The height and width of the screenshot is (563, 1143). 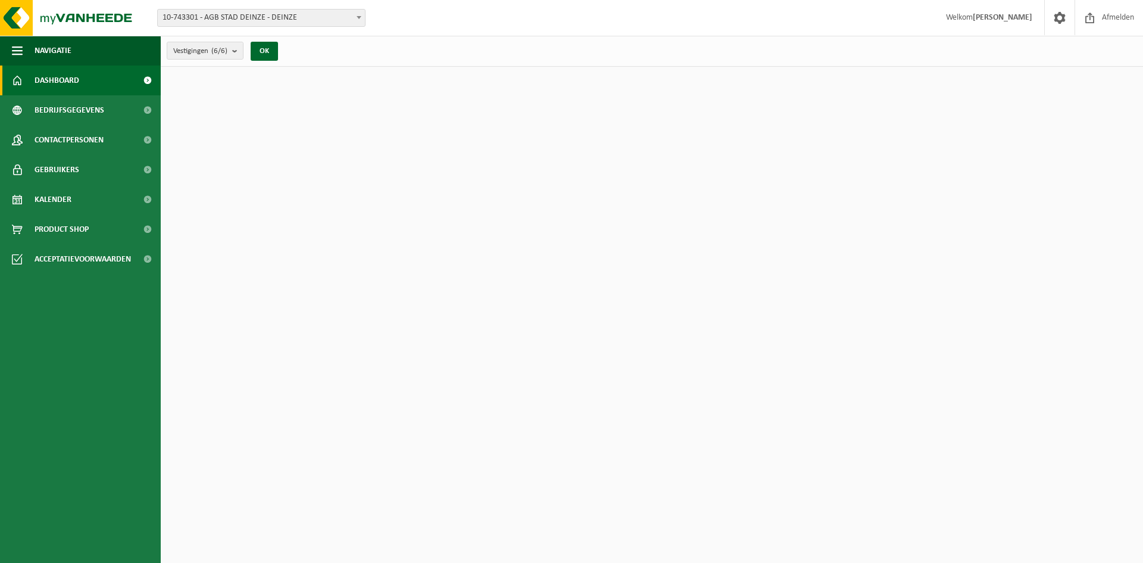 What do you see at coordinates (261, 18) in the screenshot?
I see `span: 10-743301 - AGB STAD DEINZE - DEINZE` at bounding box center [261, 18].